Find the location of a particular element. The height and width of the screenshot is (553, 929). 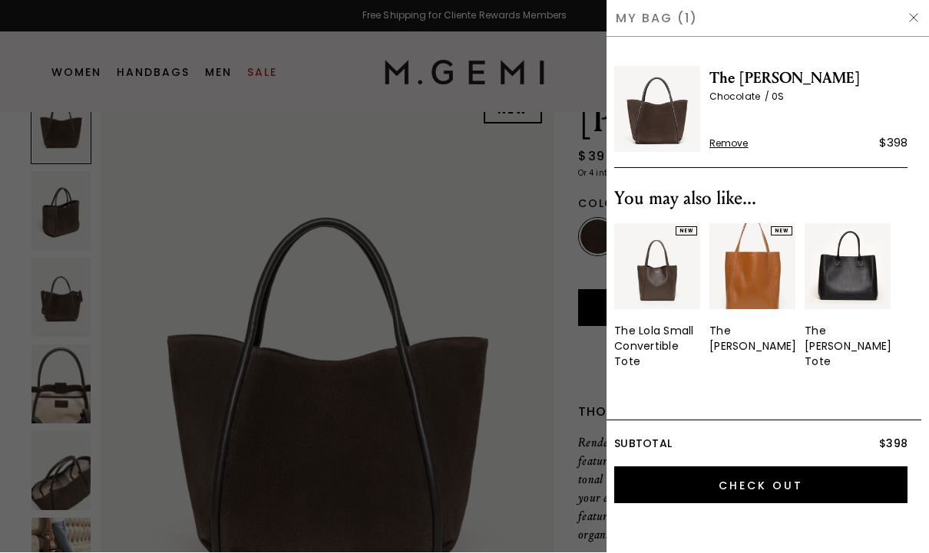

div: 2 / 3 is located at coordinates (752, 297).